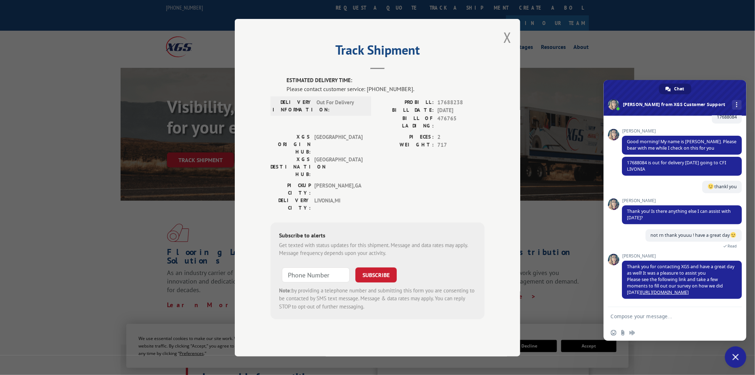 The height and width of the screenshot is (375, 755). I want to click on span: 476765, so click(461, 122).